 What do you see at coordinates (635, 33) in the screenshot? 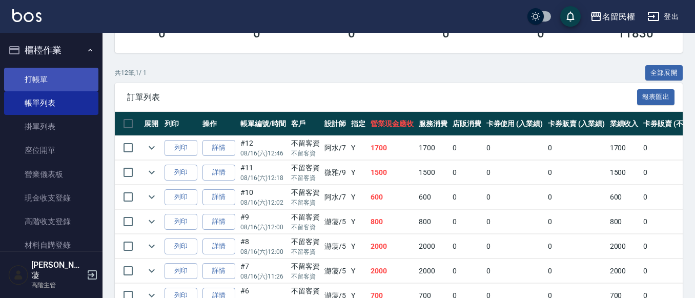
I see `h3: 11830` at bounding box center [635, 33].